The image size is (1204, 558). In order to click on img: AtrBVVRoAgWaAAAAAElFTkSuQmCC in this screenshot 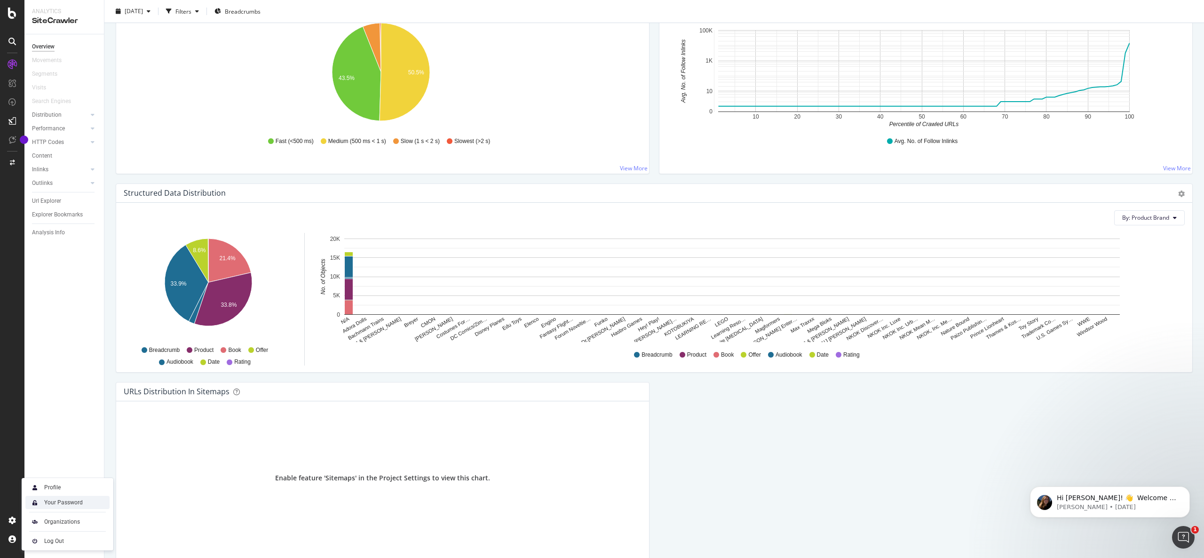, I will do `click(35, 521)`.